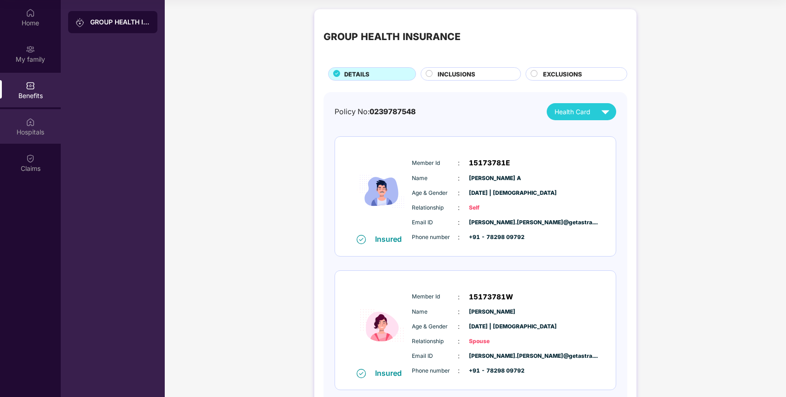  I want to click on img: svg+xml;base64,PHN2ZyBpZD0iSG9zcGl0YWxzIiB4bWxucz0iaHR0cDovL3d3dy53My5vcmcvMjAwMC9zdmciIHdpZHRoPS..., so click(30, 122).